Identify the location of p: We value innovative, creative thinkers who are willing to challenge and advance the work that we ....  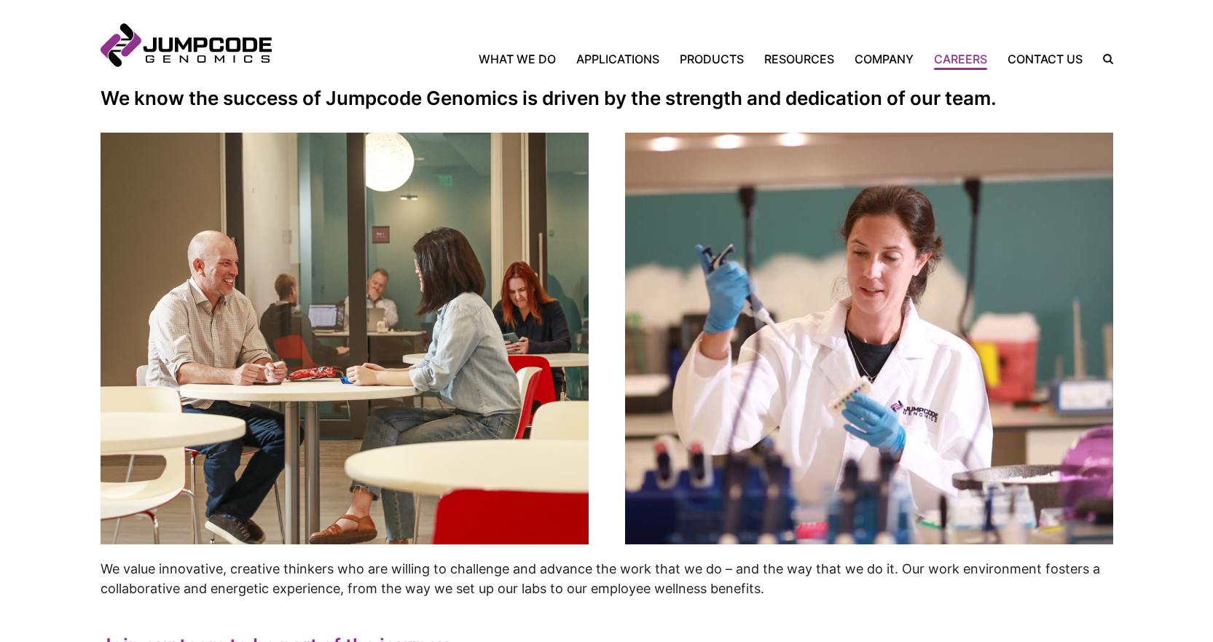
(607, 579).